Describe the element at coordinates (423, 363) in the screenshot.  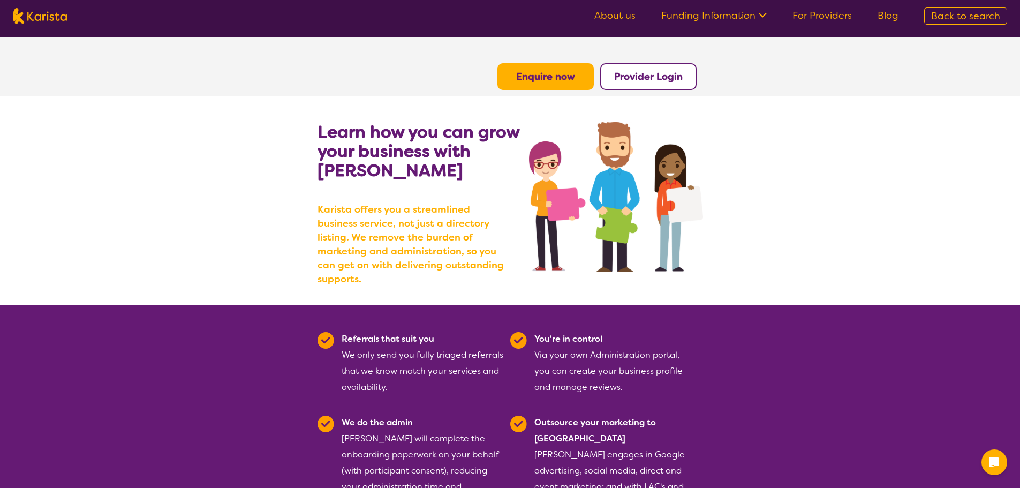
I see `div: We only send you fully triaged referrals that we know match your services and availability.` at that location.